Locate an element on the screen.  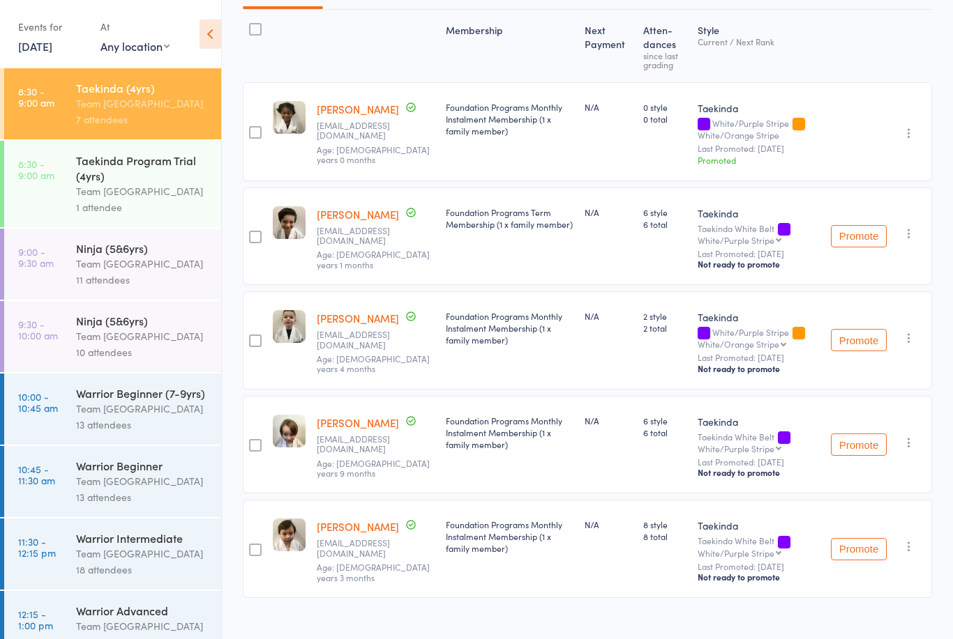
div: 18 attendees is located at coordinates (142, 570).